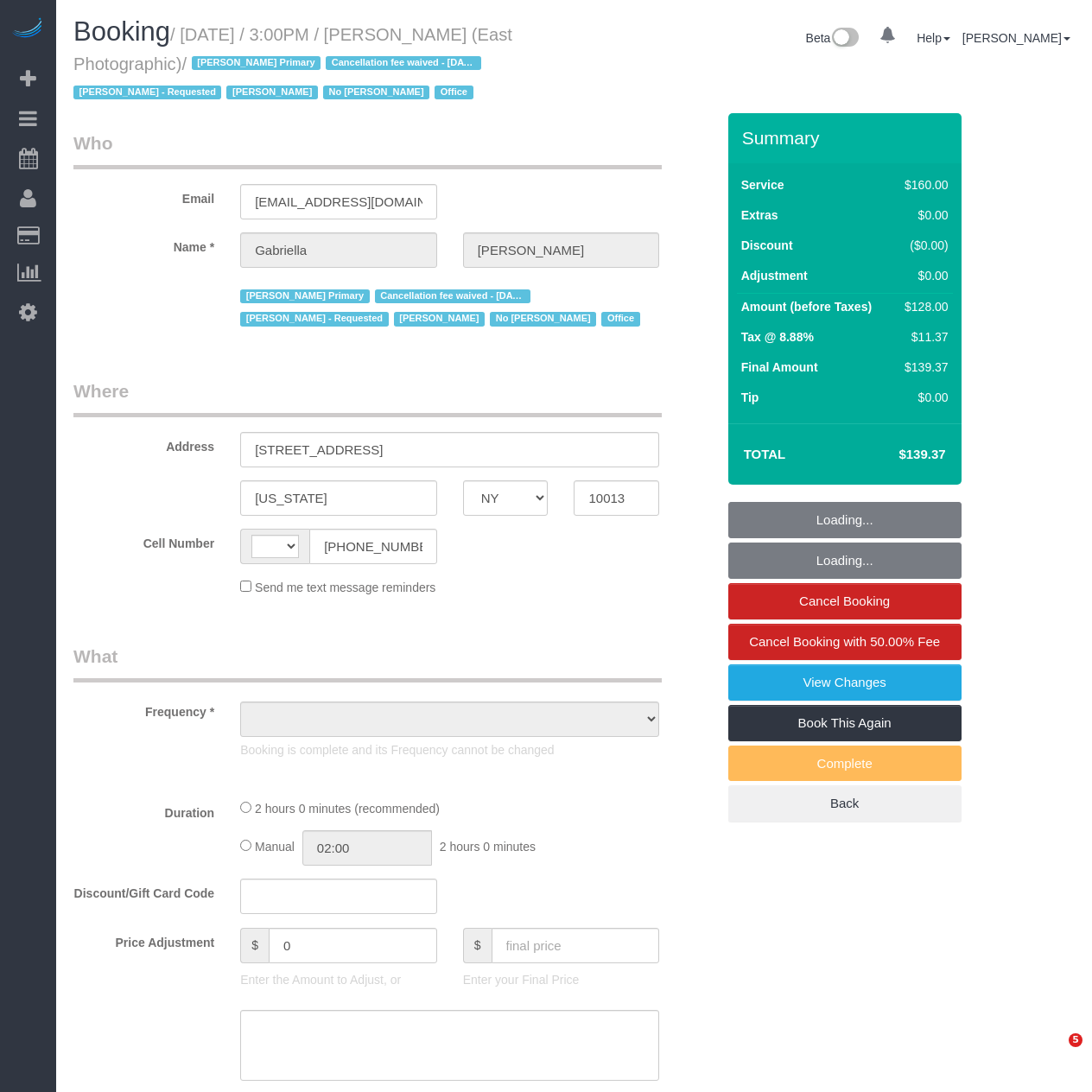 Image resolution: width=1092 pixels, height=1092 pixels. What do you see at coordinates (143, 195) in the screenshot?
I see `label: Email` at bounding box center [143, 195].